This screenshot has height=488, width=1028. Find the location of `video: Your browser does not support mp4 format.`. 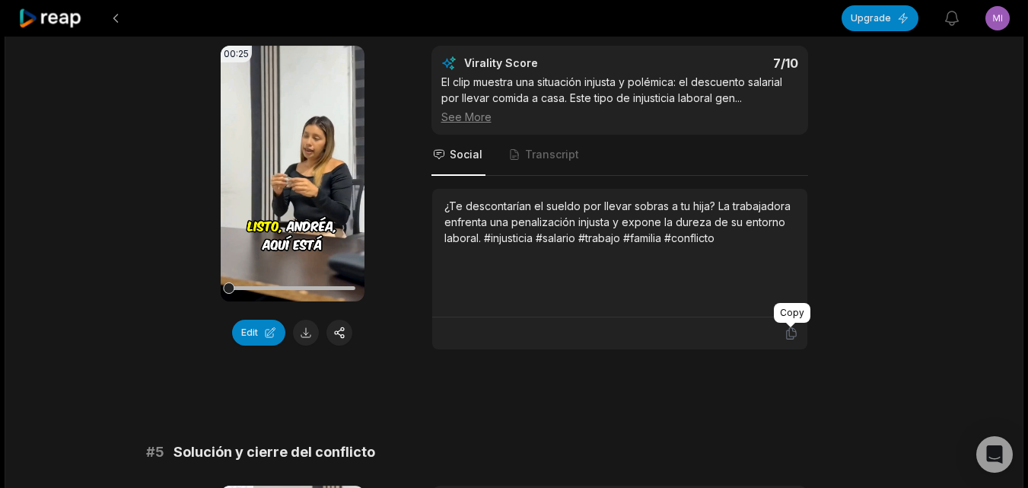

video: Your browser does not support mp4 format. is located at coordinates (292, 174).